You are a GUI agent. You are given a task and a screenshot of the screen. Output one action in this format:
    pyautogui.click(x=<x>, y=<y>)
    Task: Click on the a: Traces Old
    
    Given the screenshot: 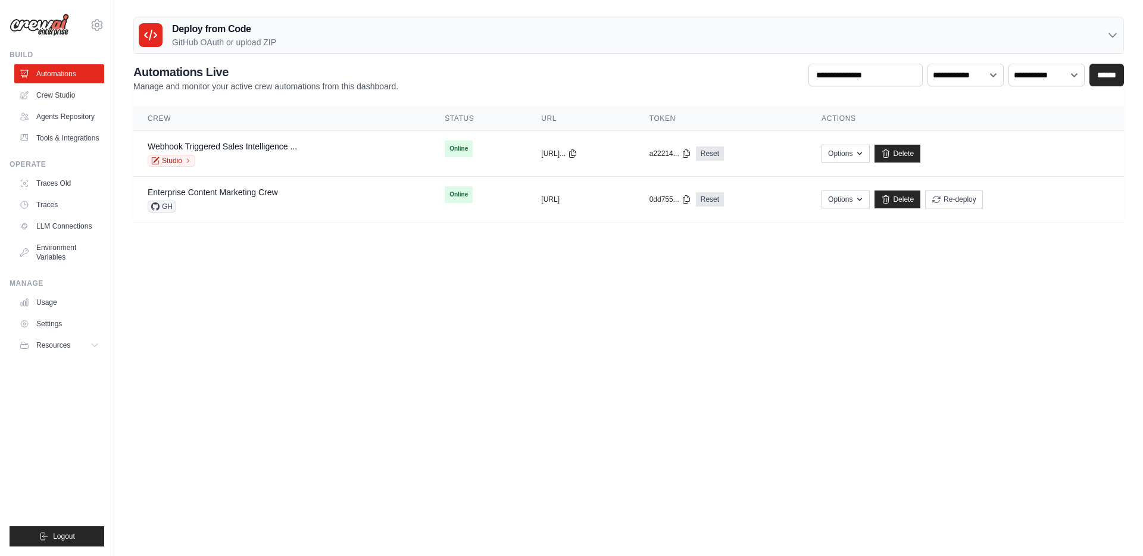 What is the action you would take?
    pyautogui.click(x=59, y=183)
    